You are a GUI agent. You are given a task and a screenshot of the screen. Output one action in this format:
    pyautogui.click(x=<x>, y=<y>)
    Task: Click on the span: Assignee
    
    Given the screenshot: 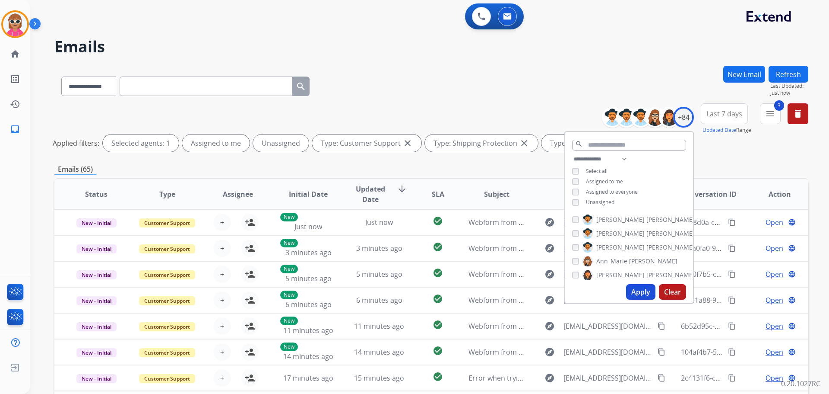 What is the action you would take?
    pyautogui.click(x=238, y=194)
    